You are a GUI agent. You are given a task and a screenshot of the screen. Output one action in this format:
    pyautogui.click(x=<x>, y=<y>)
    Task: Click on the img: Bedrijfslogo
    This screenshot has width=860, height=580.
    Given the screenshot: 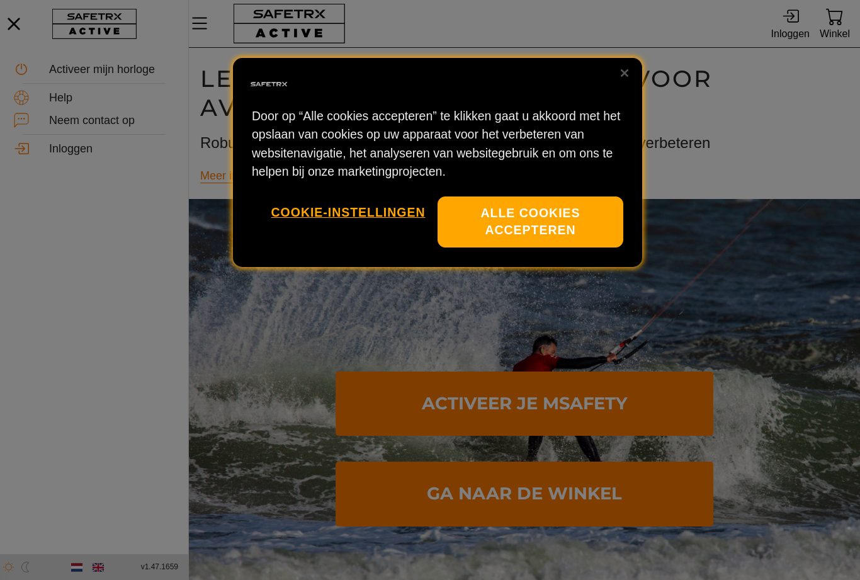 What is the action you would take?
    pyautogui.click(x=269, y=84)
    